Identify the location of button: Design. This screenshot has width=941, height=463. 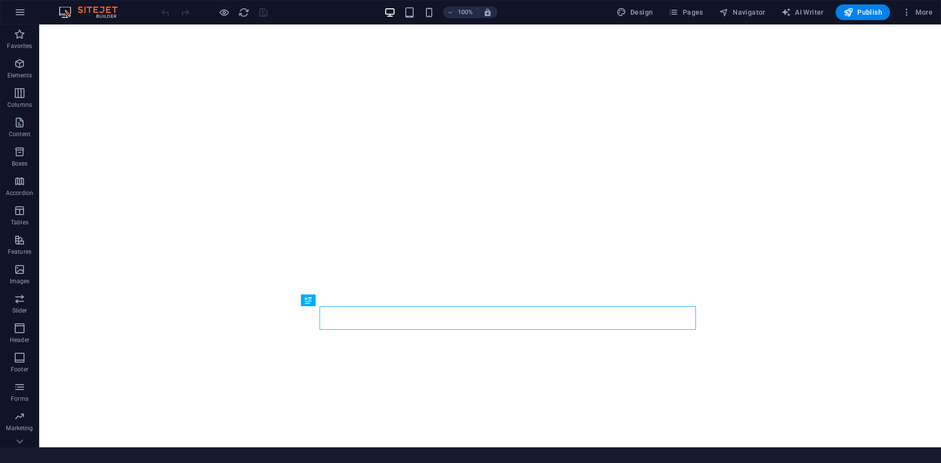
(635, 12).